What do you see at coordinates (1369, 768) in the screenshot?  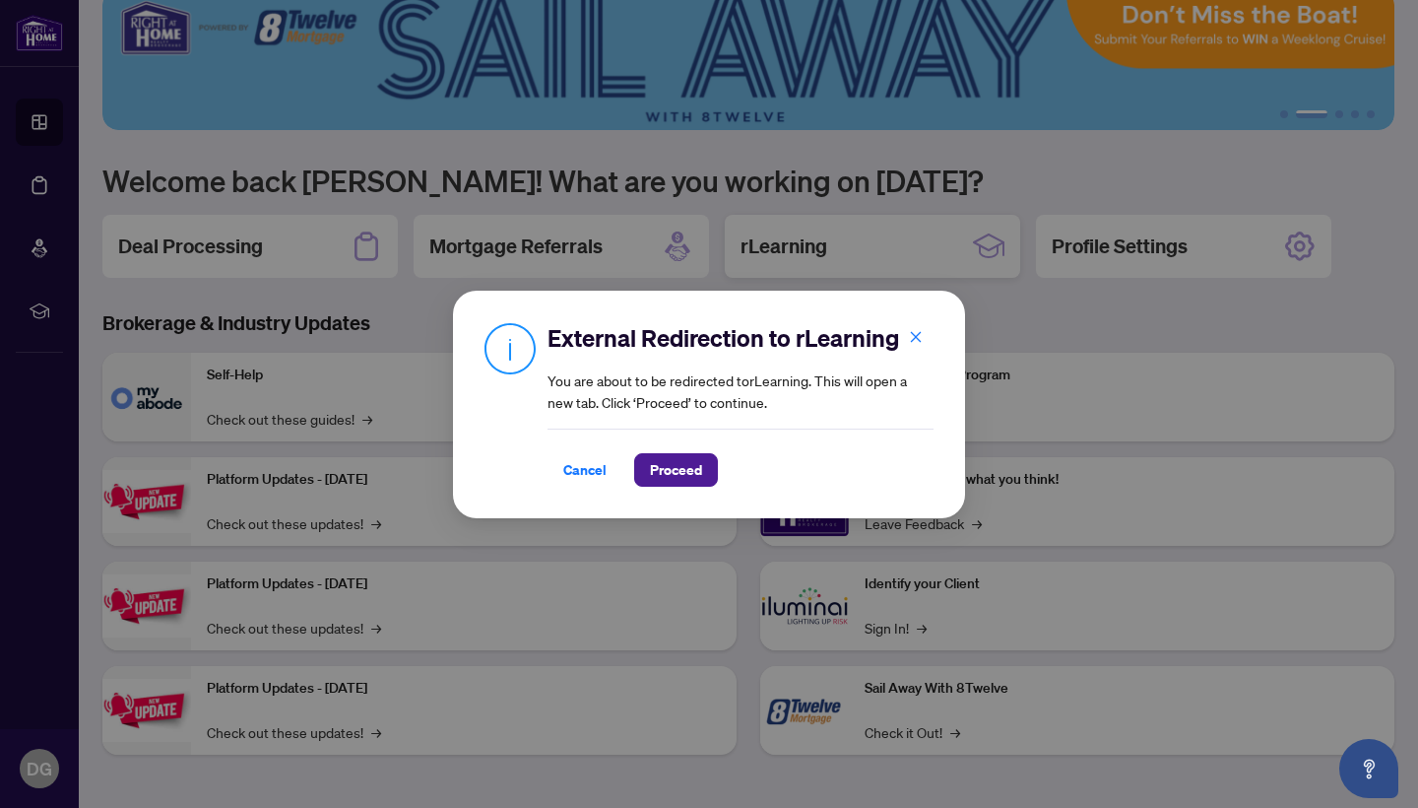 I see `button: Open asap` at bounding box center [1369, 768].